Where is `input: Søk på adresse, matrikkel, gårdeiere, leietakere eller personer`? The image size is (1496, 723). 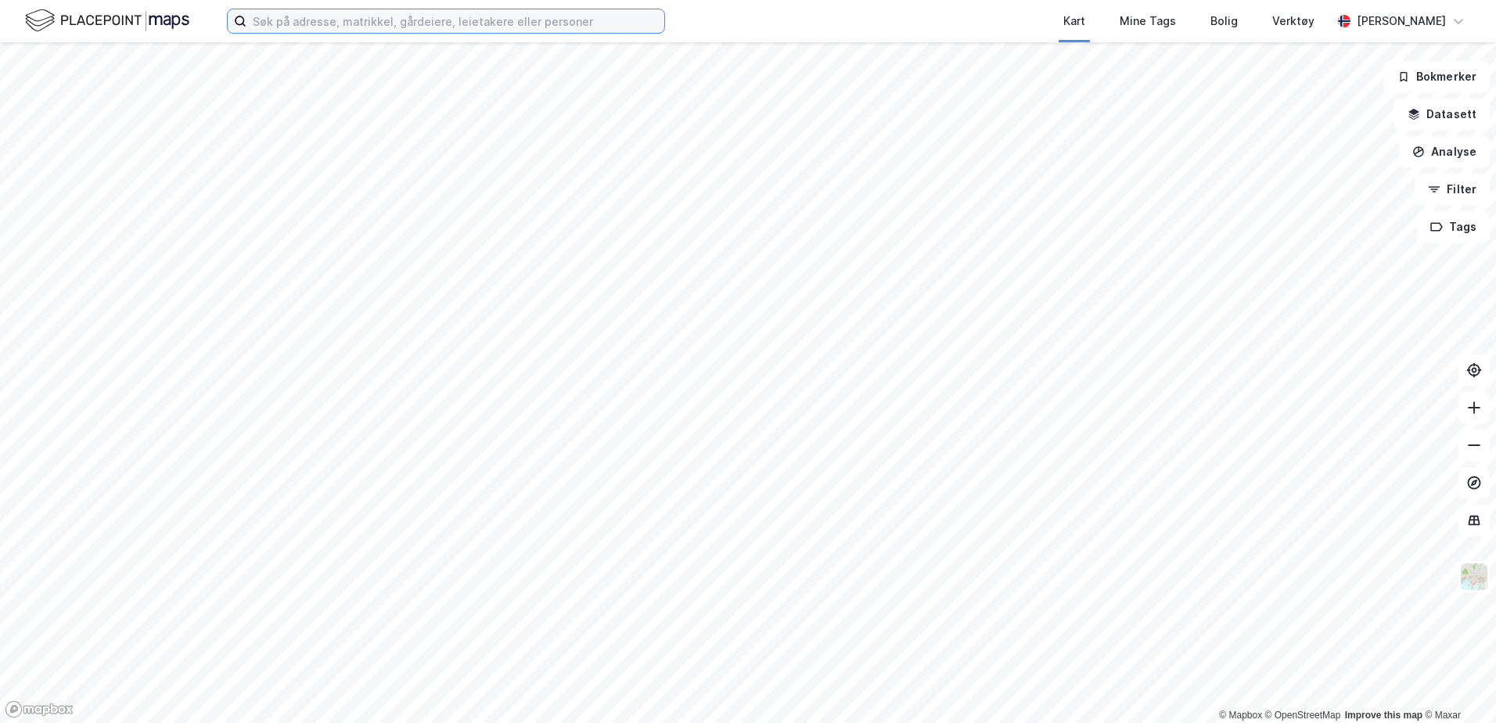
input: Søk på adresse, matrikkel, gårdeiere, leietakere eller personer is located at coordinates (455, 21).